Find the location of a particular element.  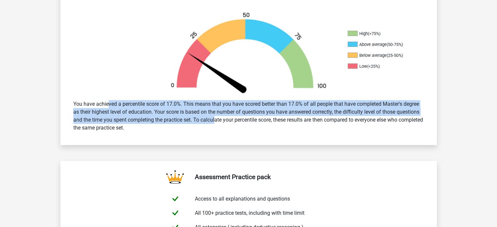

img: 17.26cf2381989f.png is located at coordinates (249, 53).